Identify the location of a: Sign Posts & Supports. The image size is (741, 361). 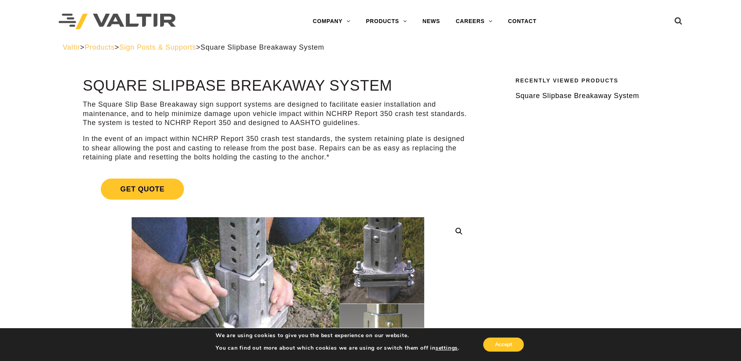
(157, 47).